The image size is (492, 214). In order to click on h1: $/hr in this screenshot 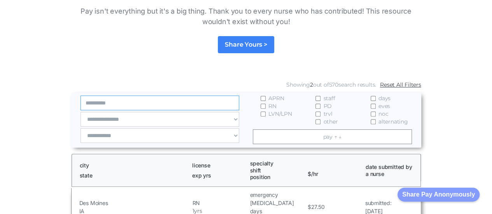, I will do `click(333, 170)`.